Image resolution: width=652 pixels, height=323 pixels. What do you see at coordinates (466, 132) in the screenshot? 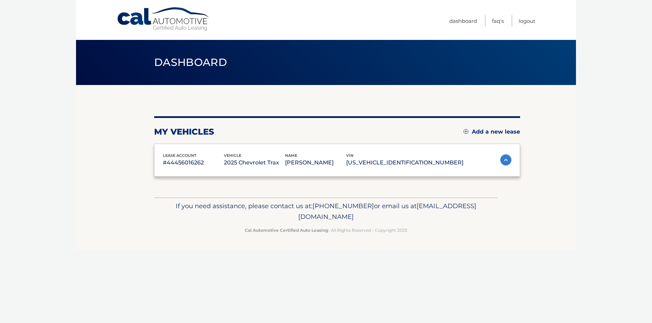
I see `img: add.svg` at bounding box center [466, 132].